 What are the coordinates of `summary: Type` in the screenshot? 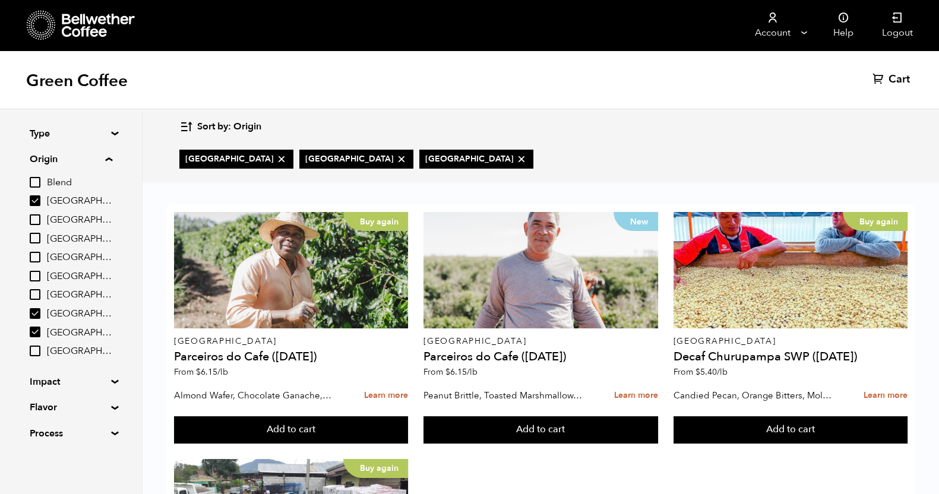 It's located at (71, 134).